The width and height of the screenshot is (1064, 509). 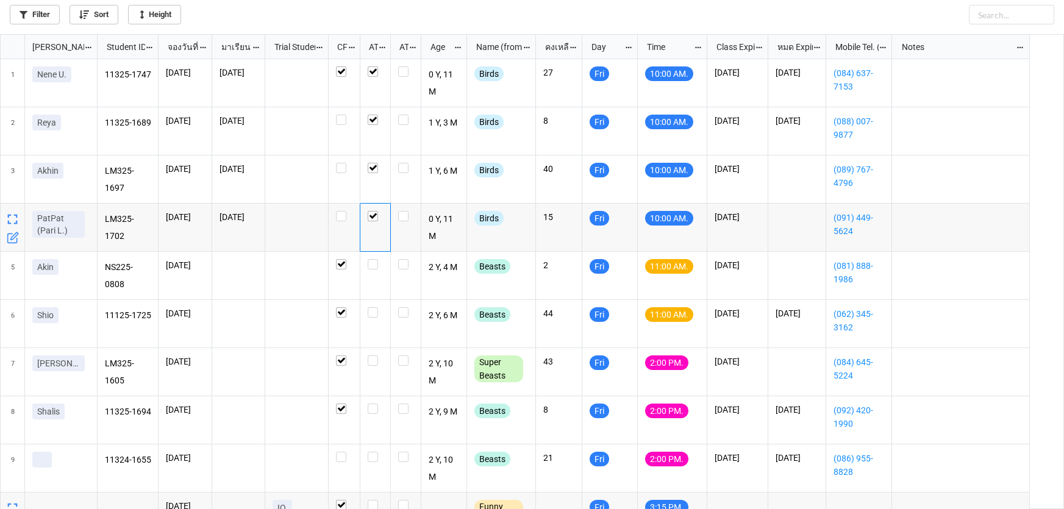 What do you see at coordinates (128, 460) in the screenshot?
I see `p: 11324-1655` at bounding box center [128, 460].